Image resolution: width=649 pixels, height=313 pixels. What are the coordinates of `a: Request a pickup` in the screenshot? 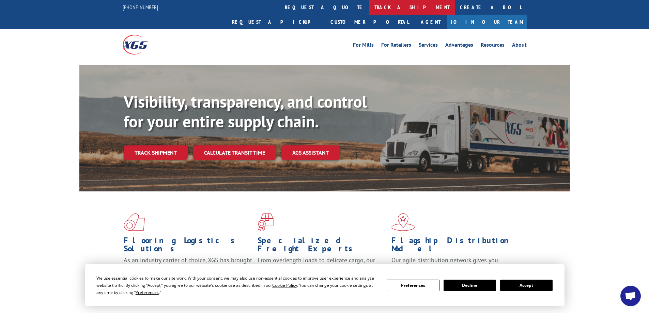 It's located at (276, 22).